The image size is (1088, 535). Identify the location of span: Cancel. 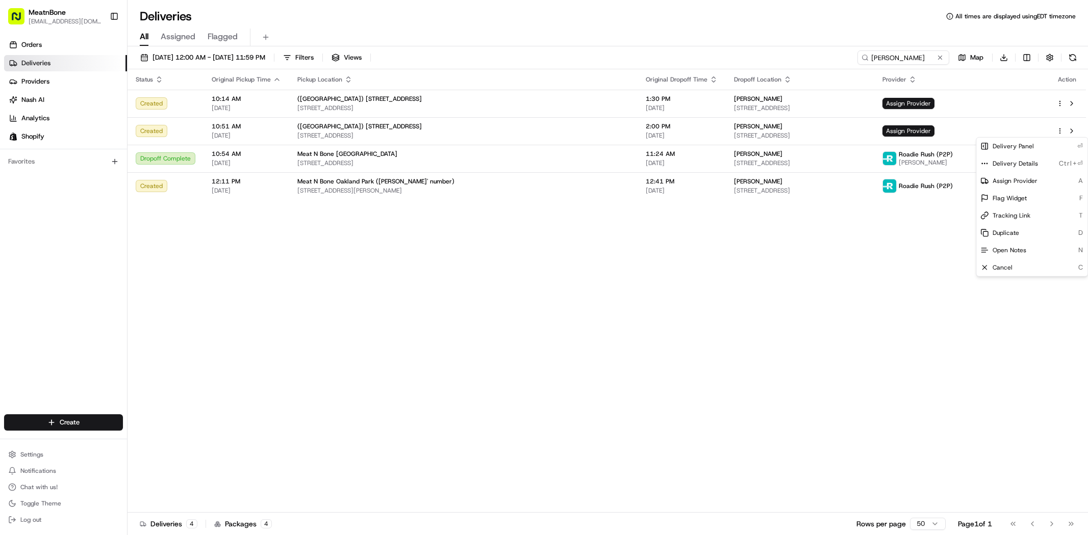
(1002, 268).